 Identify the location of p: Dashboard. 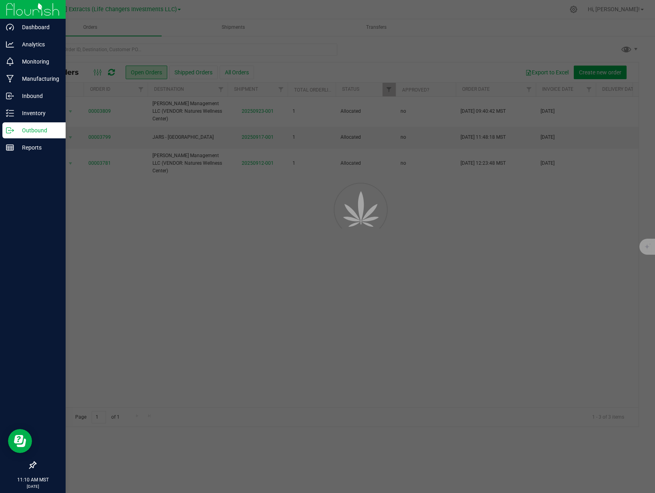
(38, 27).